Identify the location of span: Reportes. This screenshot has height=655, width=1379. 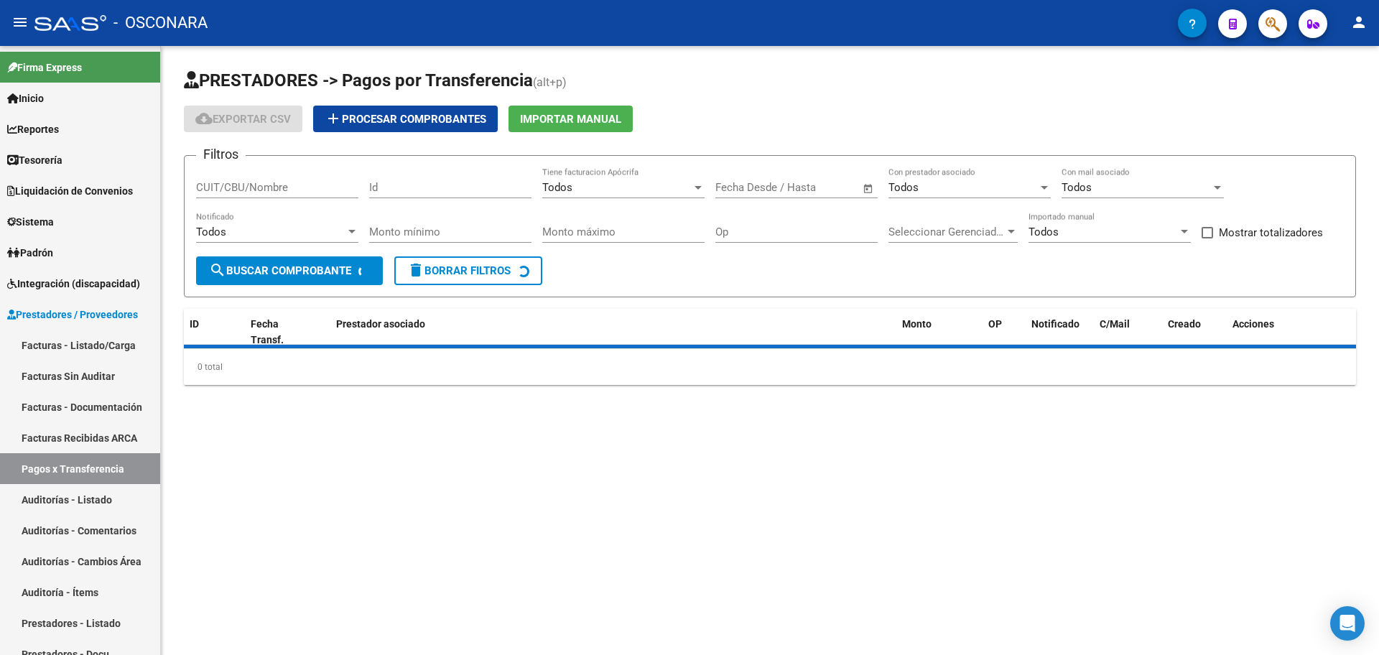
(33, 129).